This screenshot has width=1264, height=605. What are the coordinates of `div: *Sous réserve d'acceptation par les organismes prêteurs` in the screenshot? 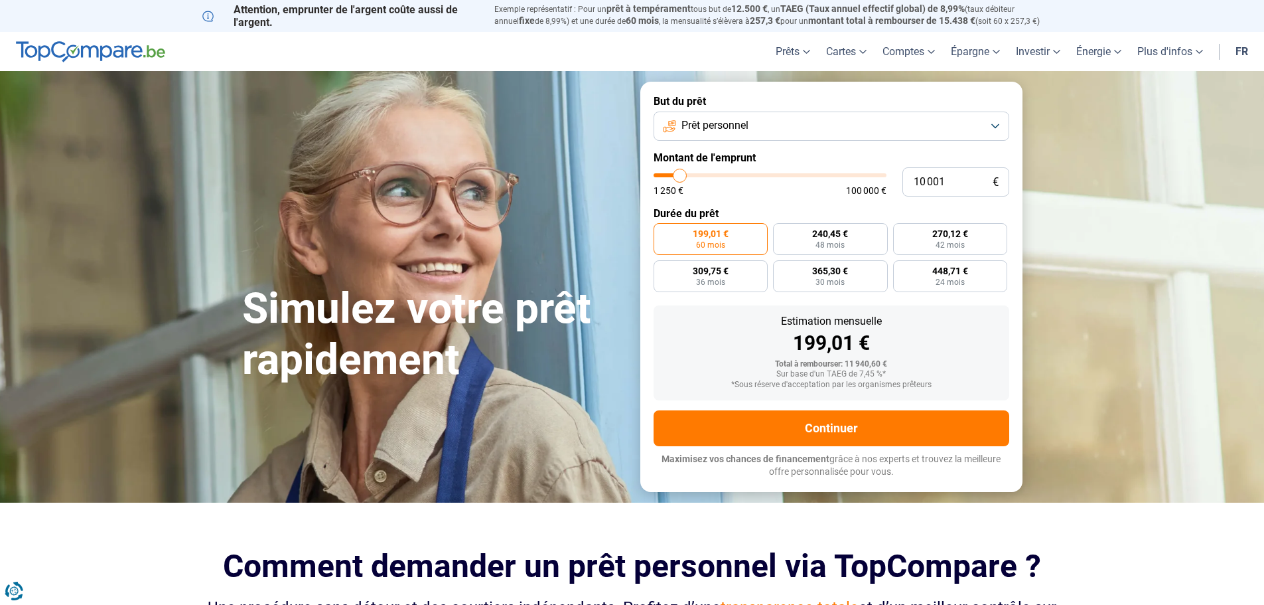 It's located at (831, 385).